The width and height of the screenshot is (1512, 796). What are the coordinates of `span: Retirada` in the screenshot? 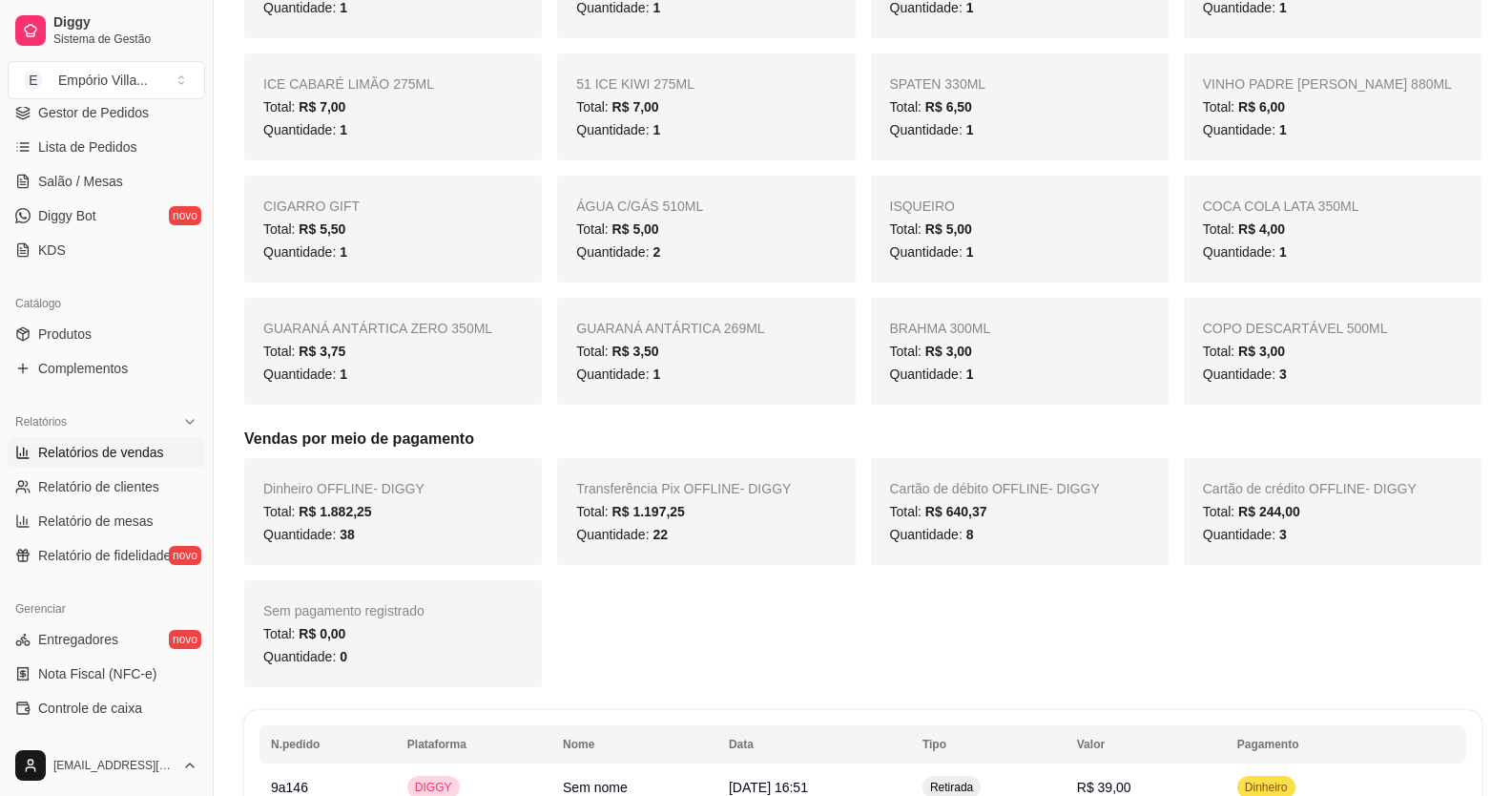 It's located at (951, 787).